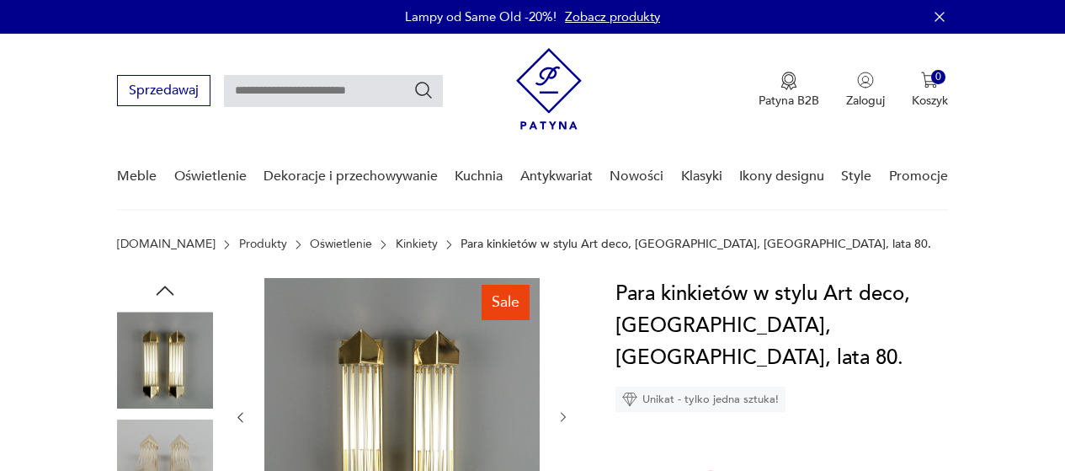 This screenshot has width=1065, height=471. I want to click on div: Unikat - tylko jedna sztuka!, so click(701, 399).